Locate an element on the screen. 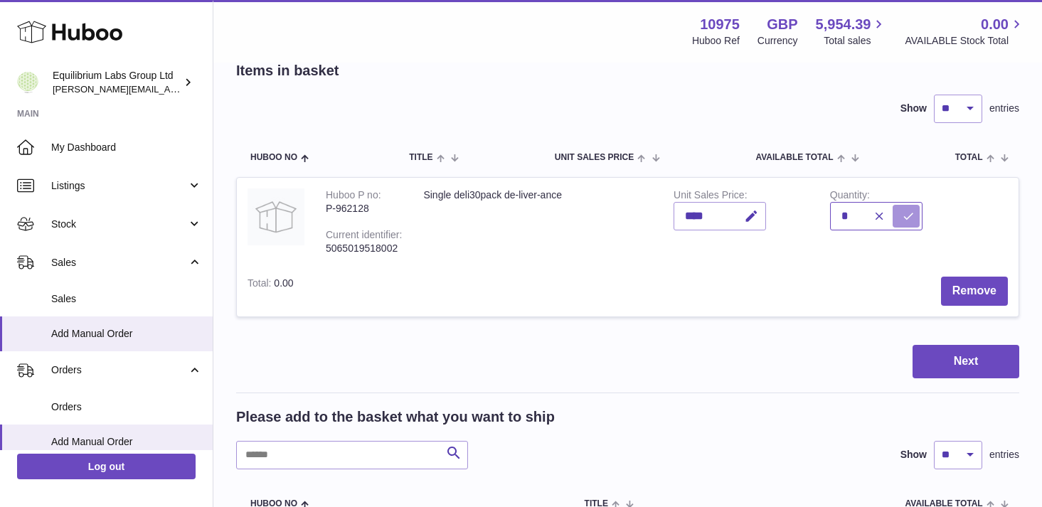 Image resolution: width=1042 pixels, height=507 pixels. div: 5065019518002 is located at coordinates (364, 248).